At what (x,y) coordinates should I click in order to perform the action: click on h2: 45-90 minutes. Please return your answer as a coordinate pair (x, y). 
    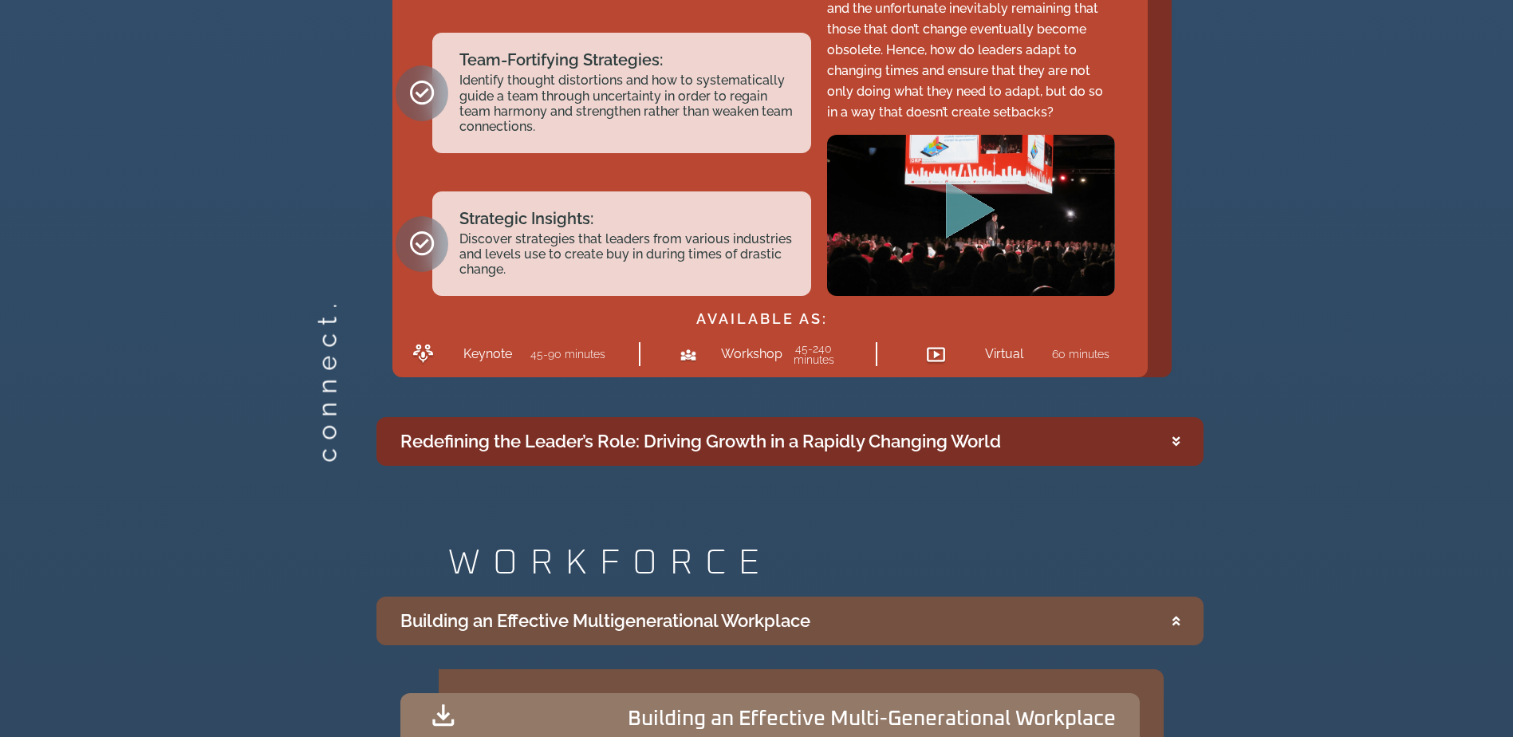
    Looking at the image, I should click on (568, 354).